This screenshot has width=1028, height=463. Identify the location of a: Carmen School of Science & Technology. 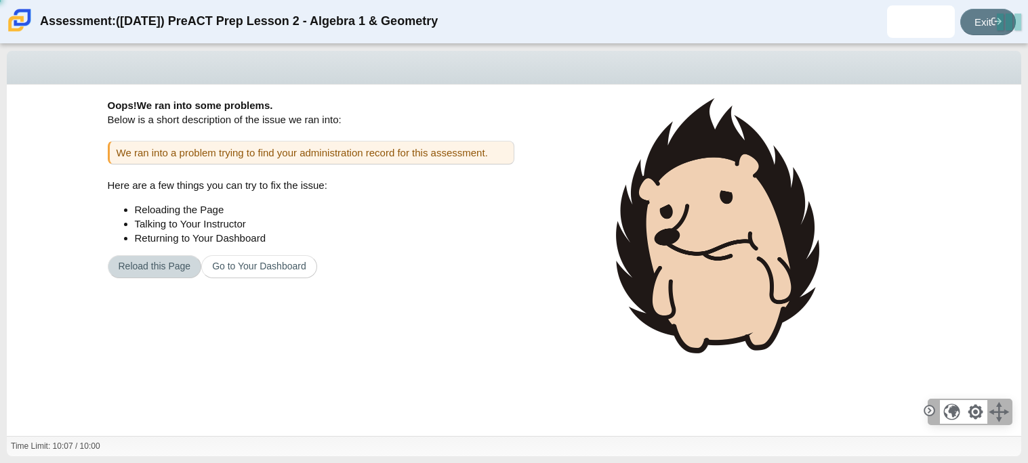
(20, 30).